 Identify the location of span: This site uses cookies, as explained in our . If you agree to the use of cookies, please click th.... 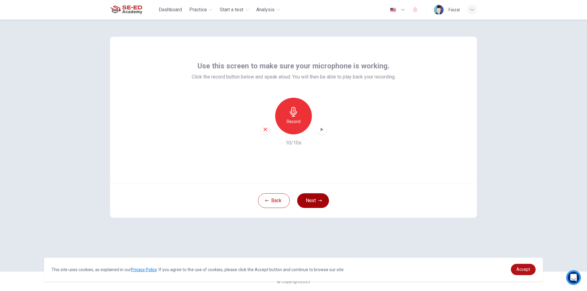
(198, 270).